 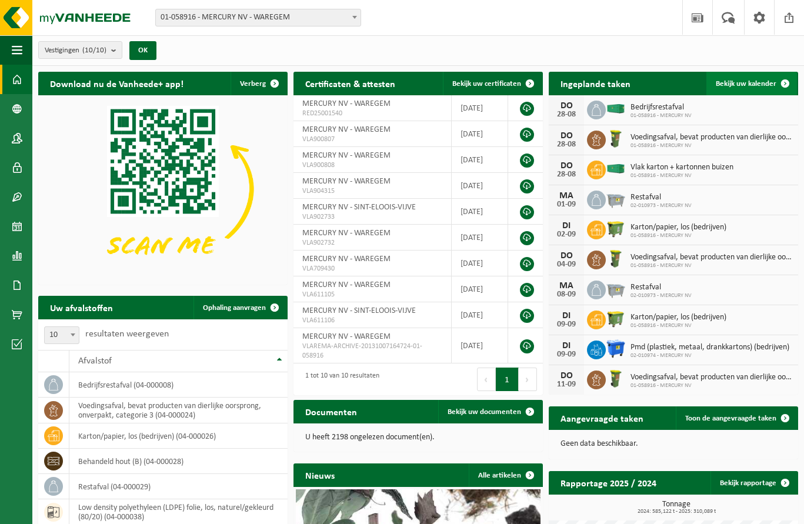 I want to click on span: Vestigingen, so click(x=75, y=51).